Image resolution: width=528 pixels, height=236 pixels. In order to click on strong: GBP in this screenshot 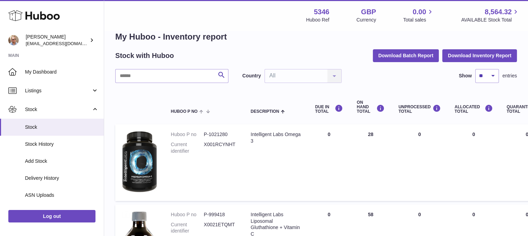, I will do `click(368, 12)`.